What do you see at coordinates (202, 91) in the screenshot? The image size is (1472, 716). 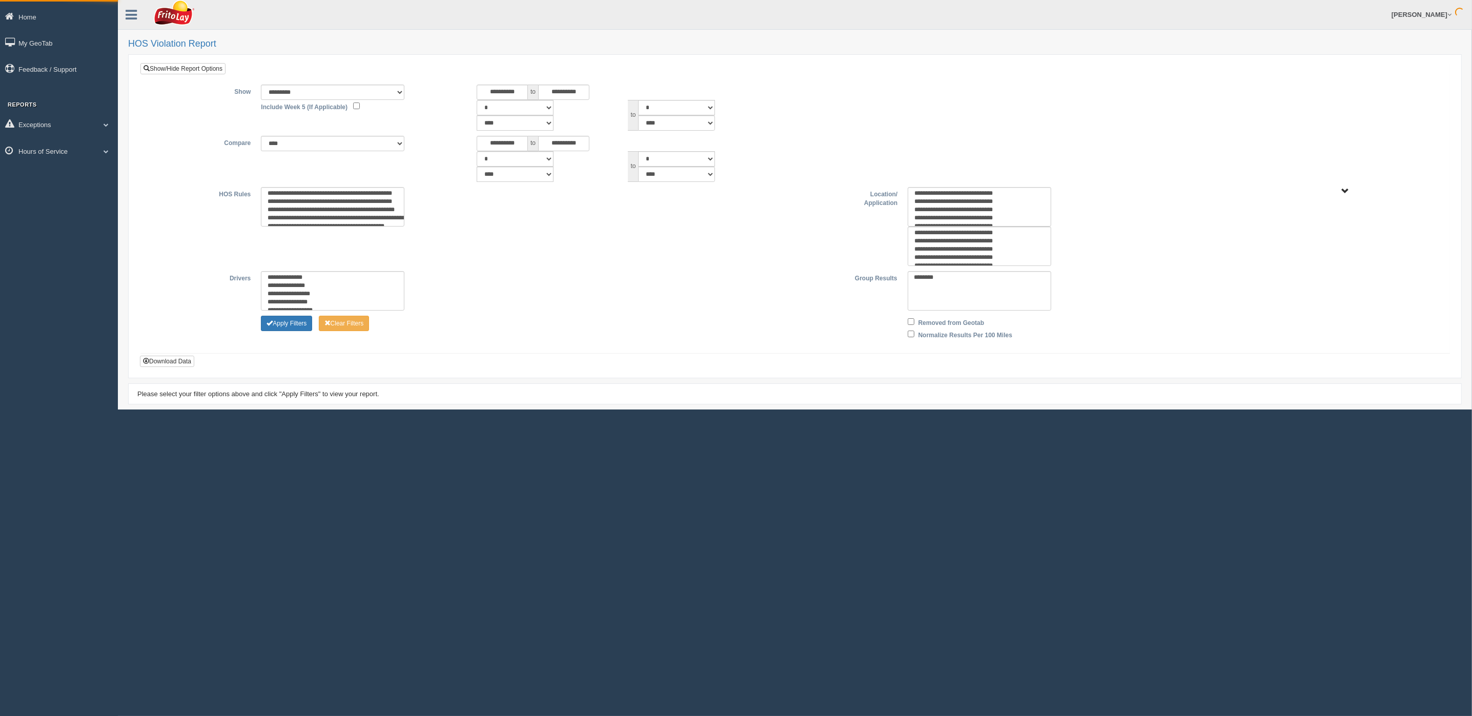 I see `label: Show` at bounding box center [202, 91].